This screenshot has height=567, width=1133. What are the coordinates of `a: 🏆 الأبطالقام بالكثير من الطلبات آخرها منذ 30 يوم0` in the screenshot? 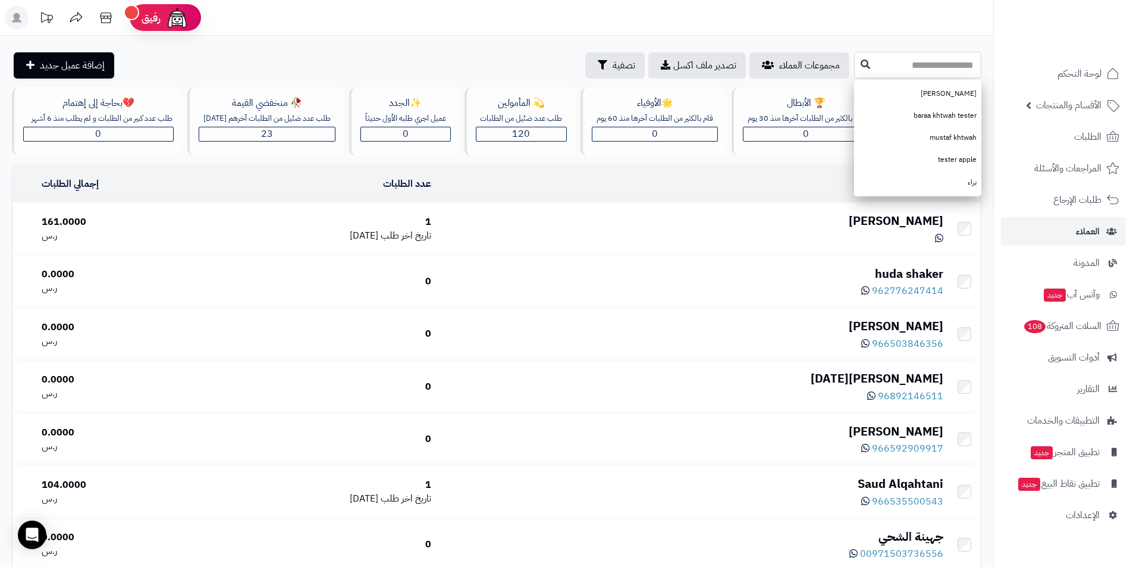 It's located at (805, 121).